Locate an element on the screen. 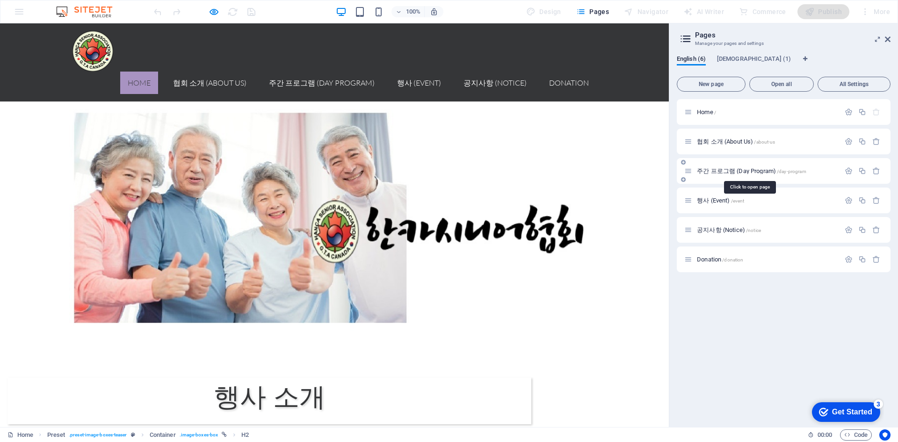 The image size is (898, 442). button: 100% is located at coordinates (408, 12).